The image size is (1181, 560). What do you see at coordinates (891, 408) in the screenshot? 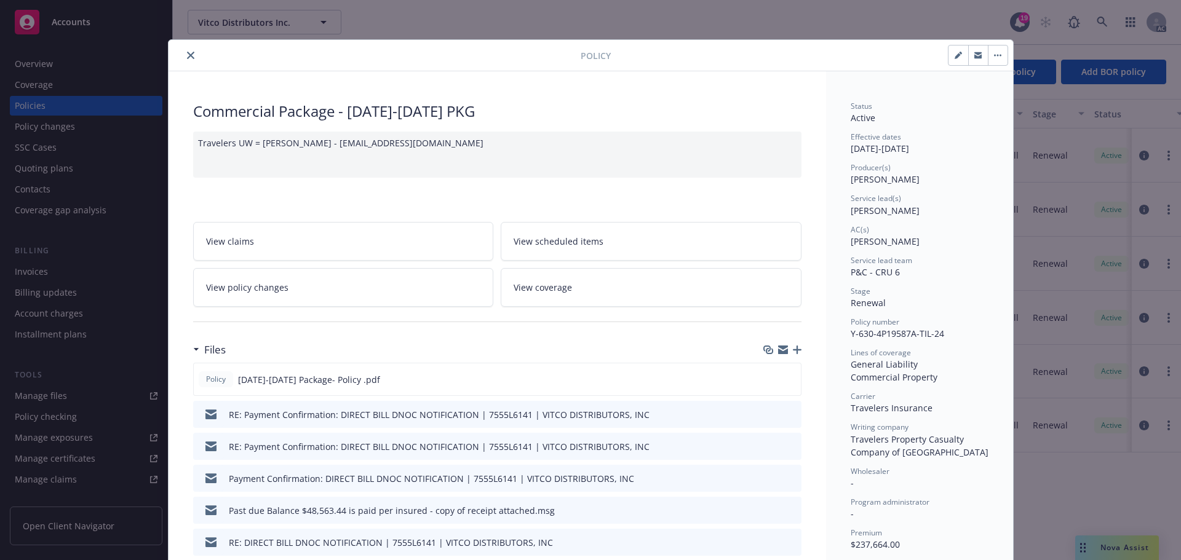
I see `span: Travelers Insurance` at bounding box center [891, 408].